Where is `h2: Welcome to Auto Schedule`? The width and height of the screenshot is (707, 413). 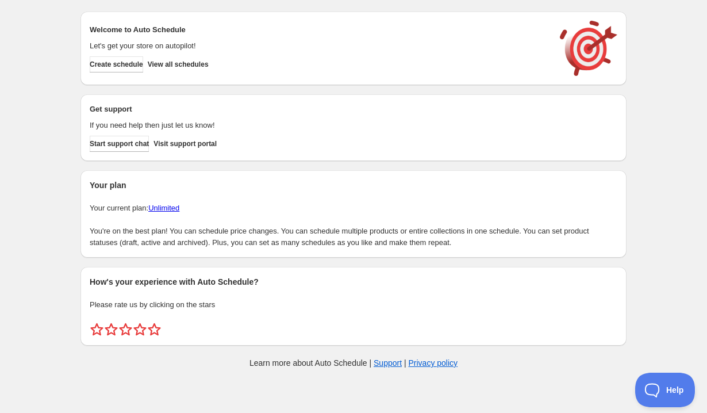
h2: Welcome to Auto Schedule is located at coordinates (319, 30).